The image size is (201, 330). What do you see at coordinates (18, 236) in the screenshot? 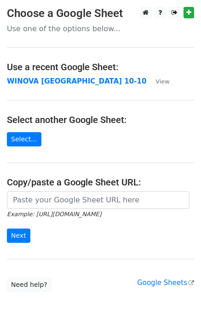
I see `input: Next` at bounding box center [18, 236].